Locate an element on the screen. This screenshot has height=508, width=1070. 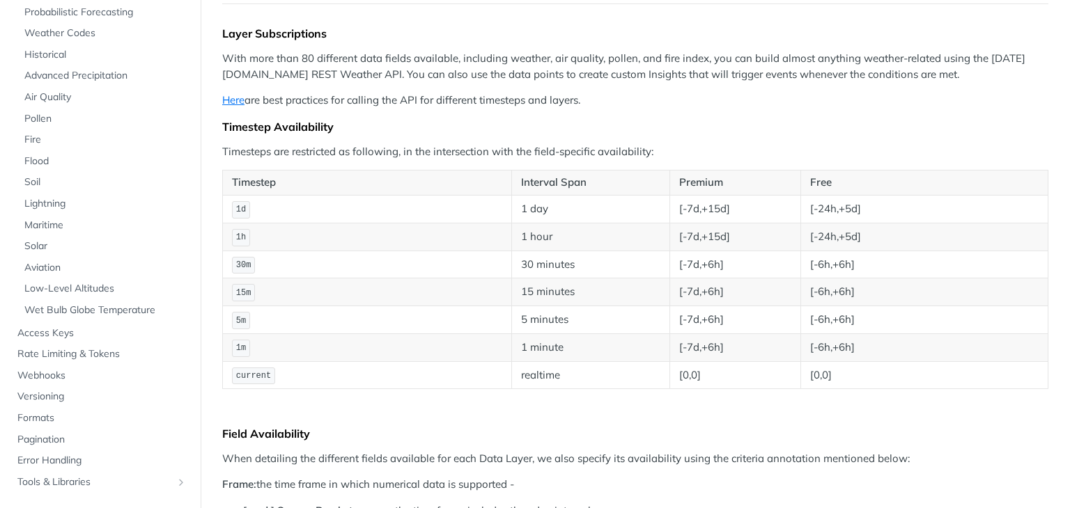
span: 30m is located at coordinates (244, 265).